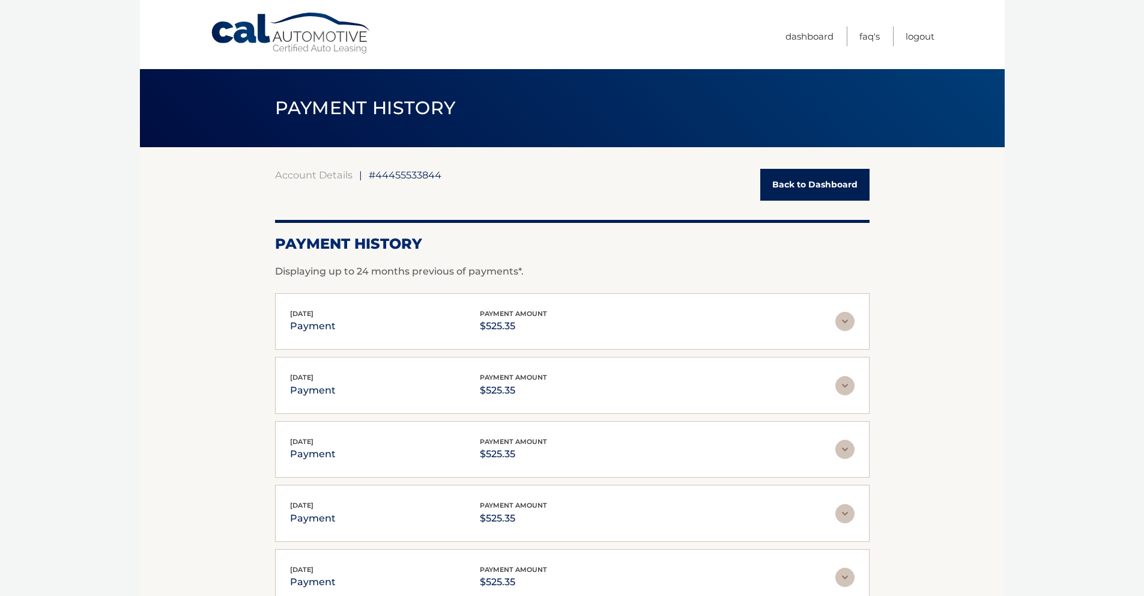 The image size is (1144, 596). What do you see at coordinates (572, 271) in the screenshot?
I see `p: Displaying up to 24 months previous of payments*.` at bounding box center [572, 271].